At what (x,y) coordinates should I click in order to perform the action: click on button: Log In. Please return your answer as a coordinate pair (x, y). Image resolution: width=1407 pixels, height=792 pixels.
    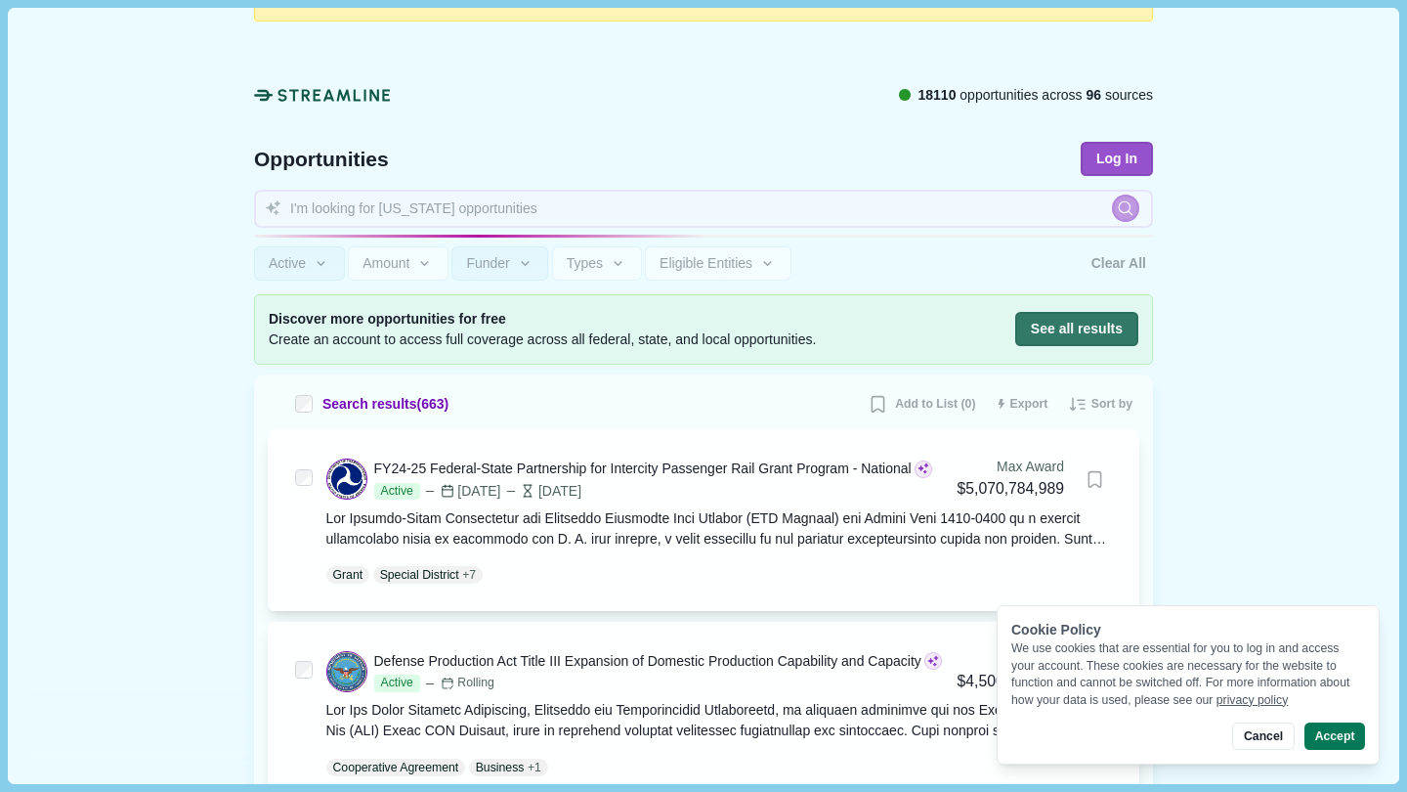
    Looking at the image, I should click on (1117, 158).